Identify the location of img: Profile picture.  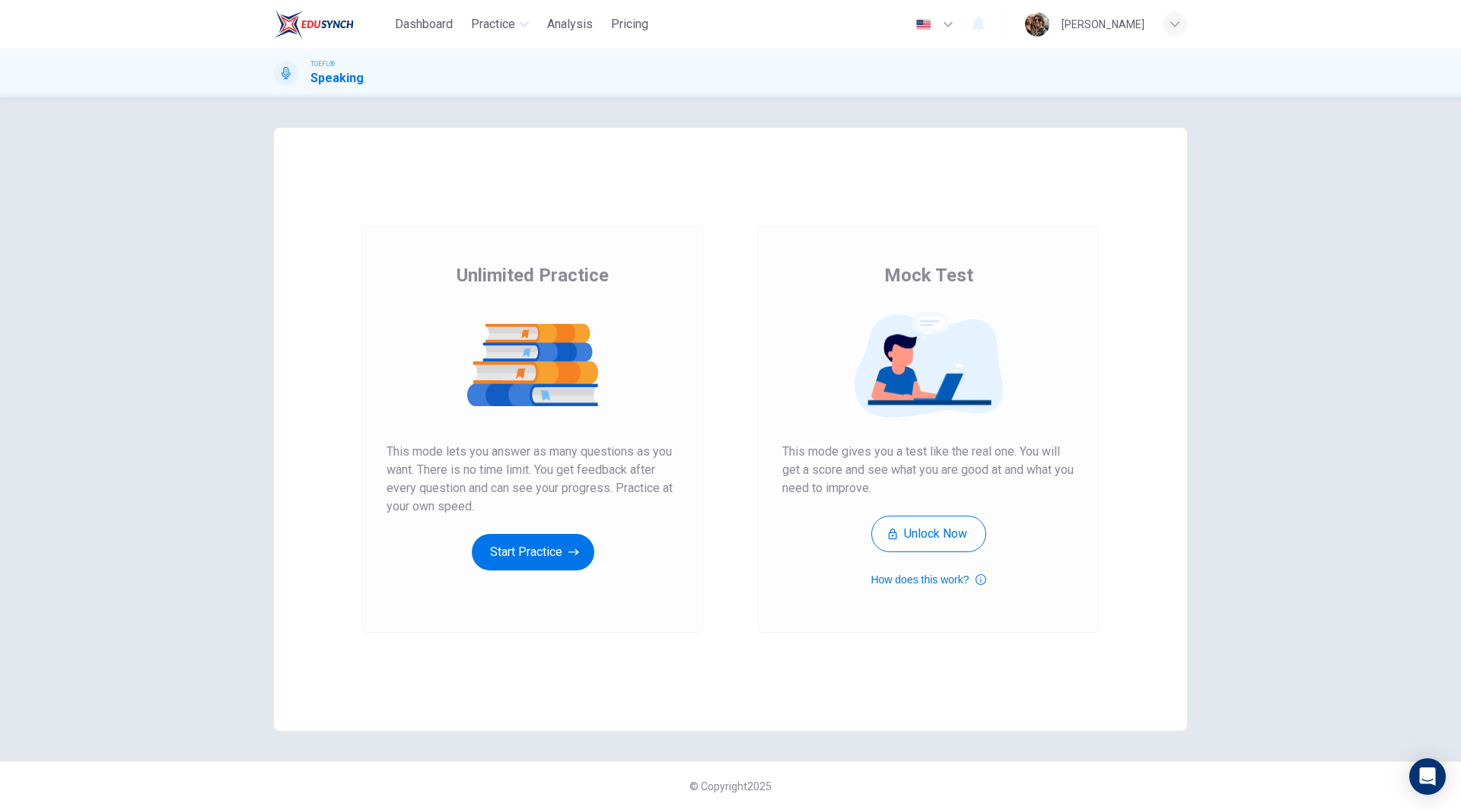
(1037, 24).